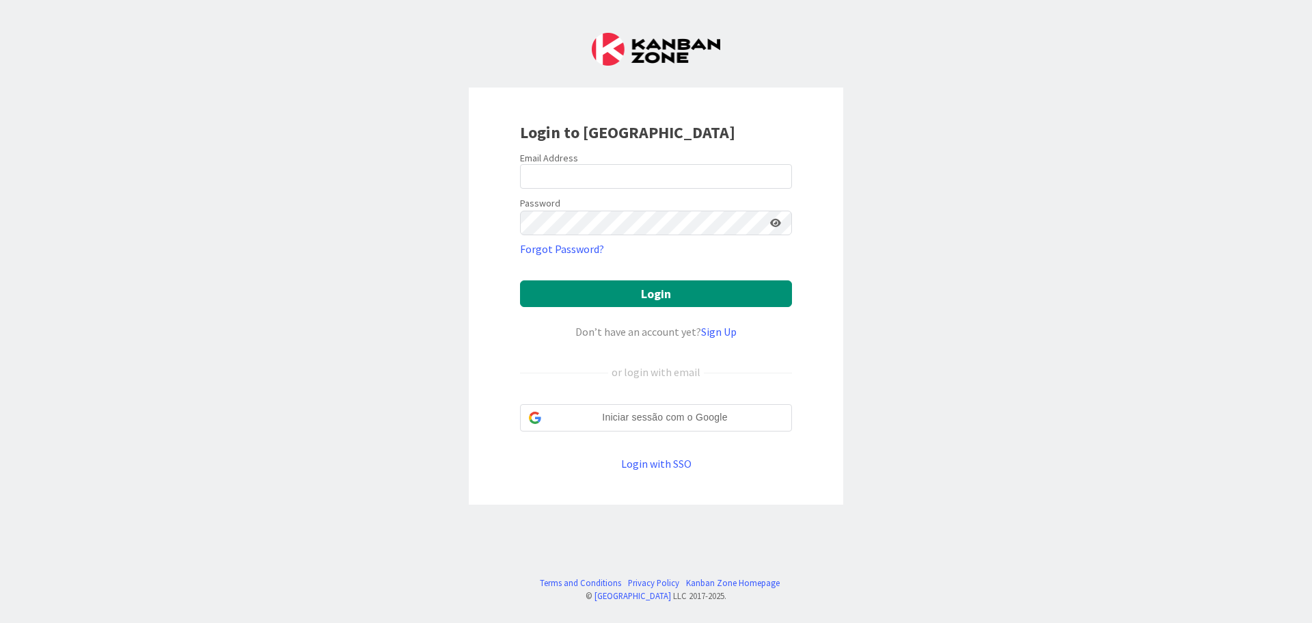 The height and width of the screenshot is (623, 1312). Describe the element at coordinates (540, 203) in the screenshot. I see `label: Password` at that location.